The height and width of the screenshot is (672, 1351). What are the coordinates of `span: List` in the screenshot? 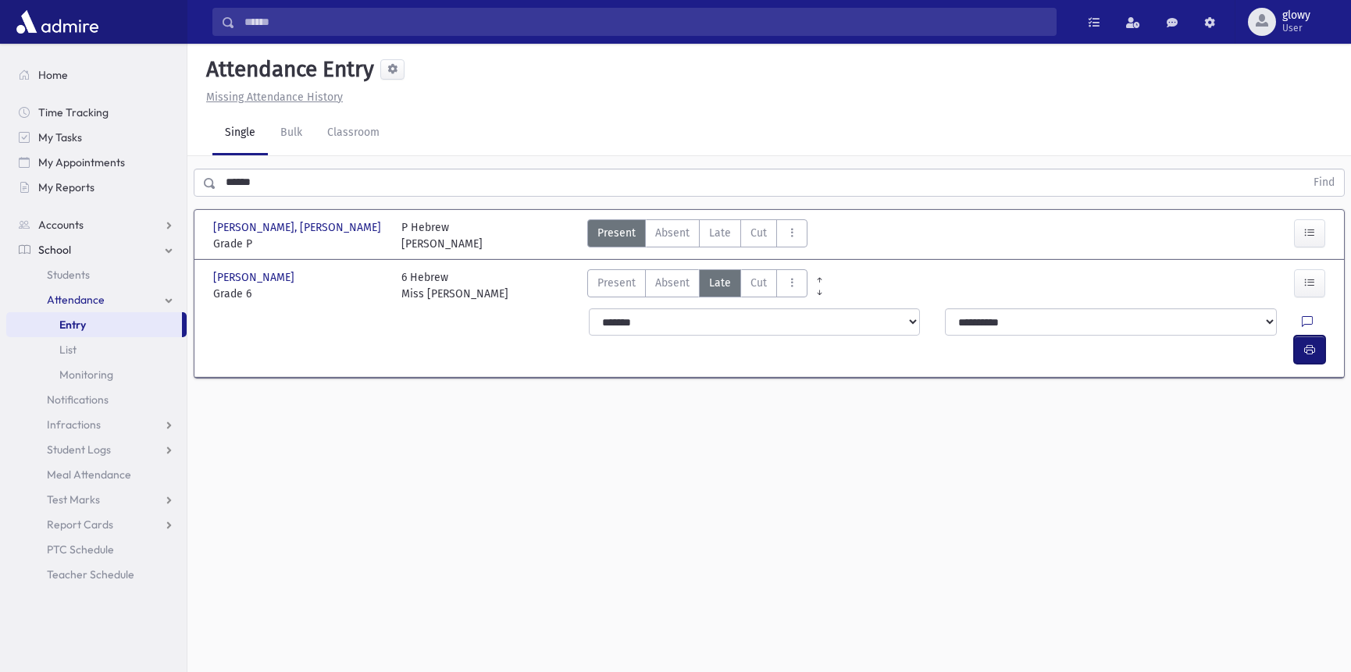 It's located at (68, 350).